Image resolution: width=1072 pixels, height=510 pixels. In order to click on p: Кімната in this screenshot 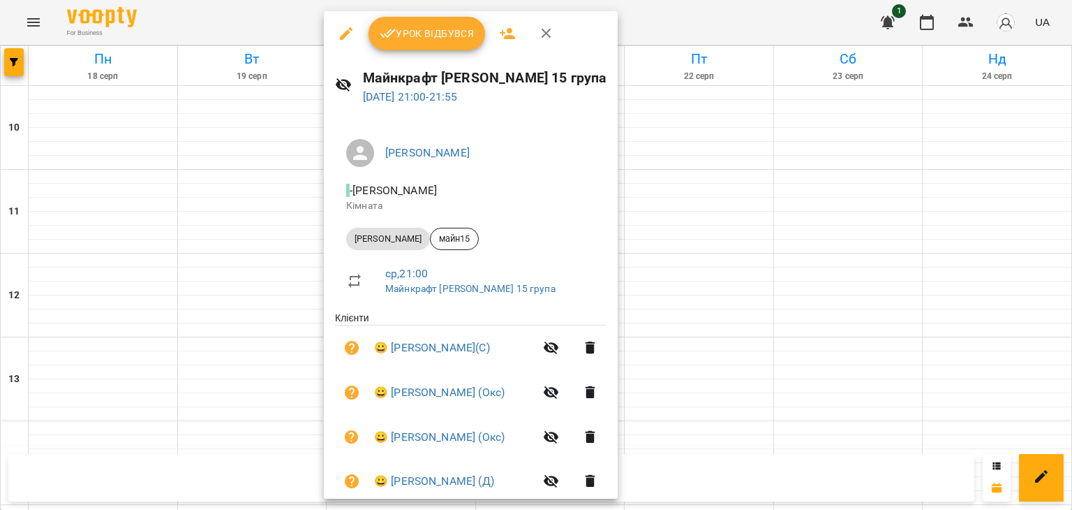, I will do `click(470, 206)`.